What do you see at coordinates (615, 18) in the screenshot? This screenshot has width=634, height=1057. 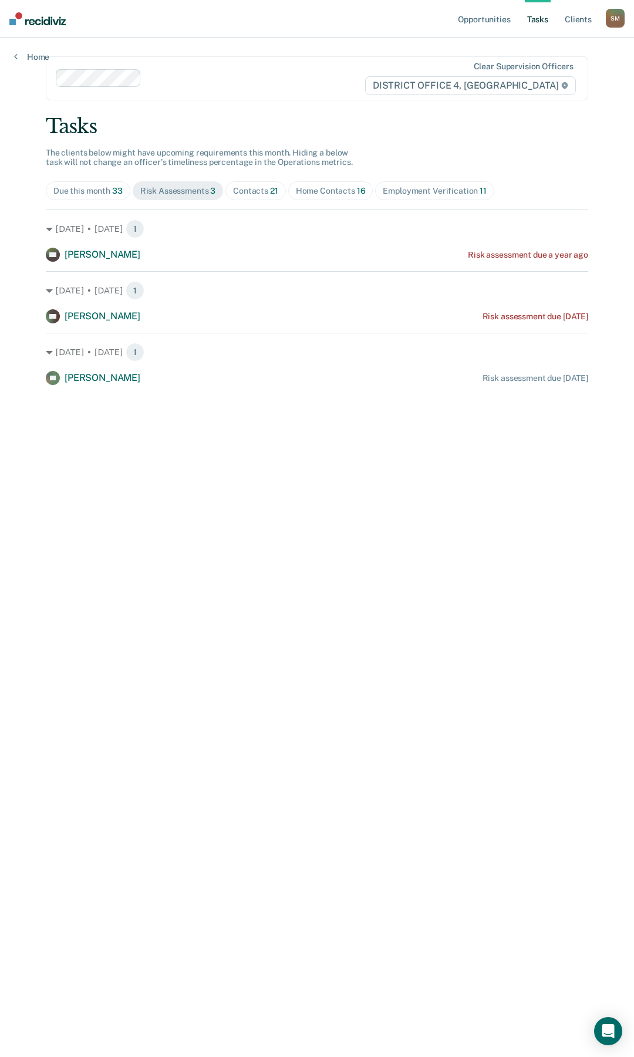 I see `button: SM` at bounding box center [615, 18].